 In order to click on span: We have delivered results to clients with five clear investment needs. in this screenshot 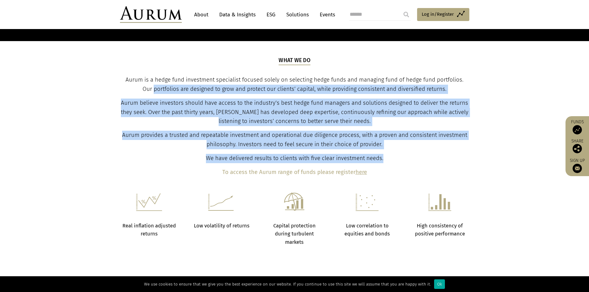, I will do `click(295, 158)`.